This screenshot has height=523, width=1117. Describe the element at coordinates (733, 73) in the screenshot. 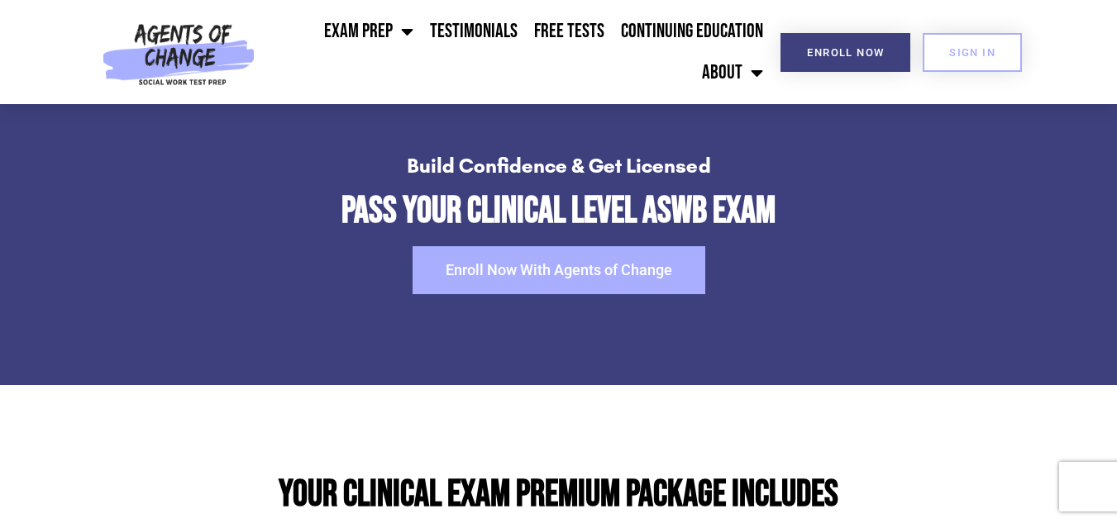

I see `a: About` at that location.